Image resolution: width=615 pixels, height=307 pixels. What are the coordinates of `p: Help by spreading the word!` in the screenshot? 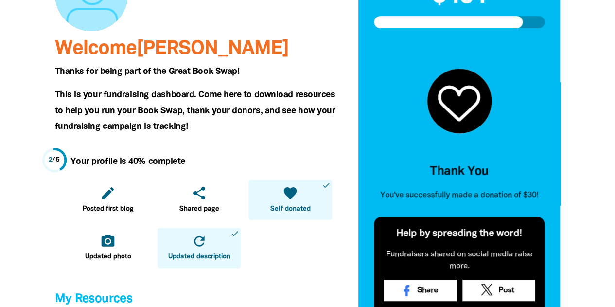 It's located at (459, 233).